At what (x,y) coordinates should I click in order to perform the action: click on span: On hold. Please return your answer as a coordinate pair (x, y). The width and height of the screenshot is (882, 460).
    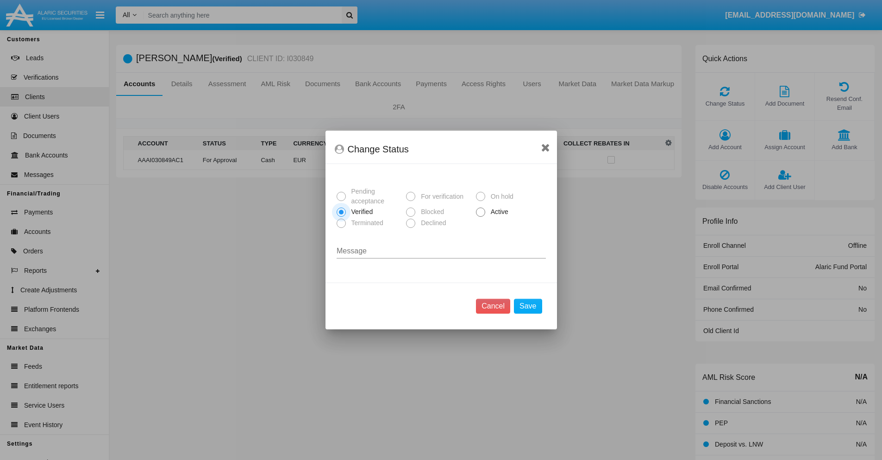
    Looking at the image, I should click on (500, 196).